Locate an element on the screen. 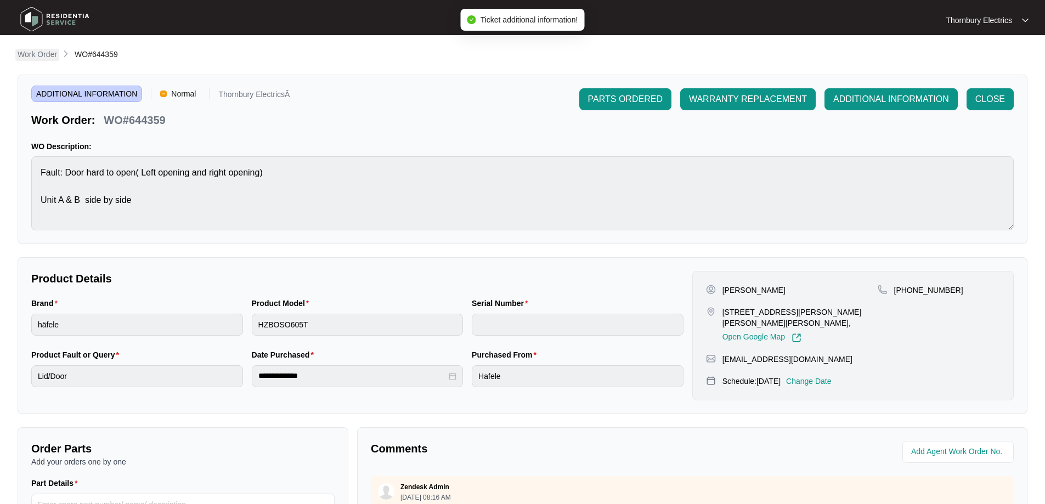 Image resolution: width=1045 pixels, height=504 pixels. span: Normal is located at coordinates (183, 94).